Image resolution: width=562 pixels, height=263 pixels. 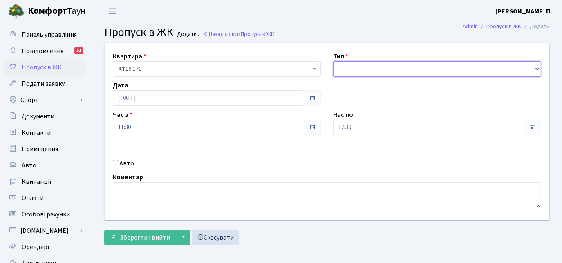 I want to click on a: Авто, so click(x=45, y=166).